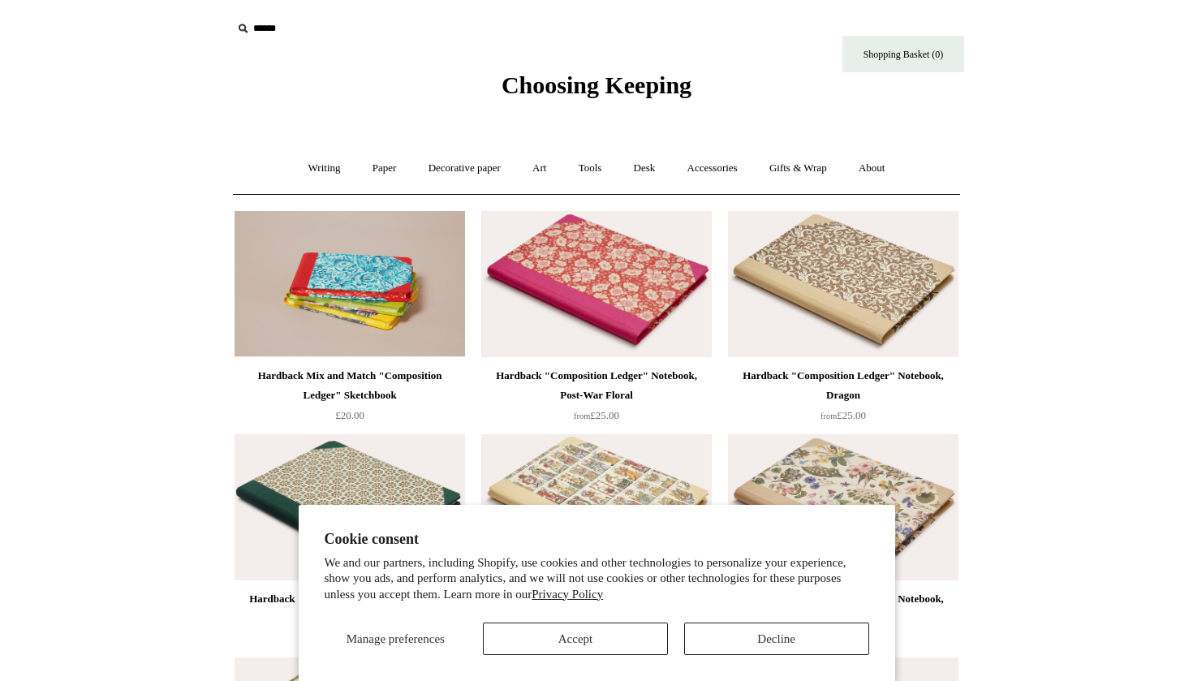  What do you see at coordinates (350, 386) in the screenshot?
I see `div: Hardback Mix and Match "Composition Ledger" Sketchbook` at bounding box center [350, 386].